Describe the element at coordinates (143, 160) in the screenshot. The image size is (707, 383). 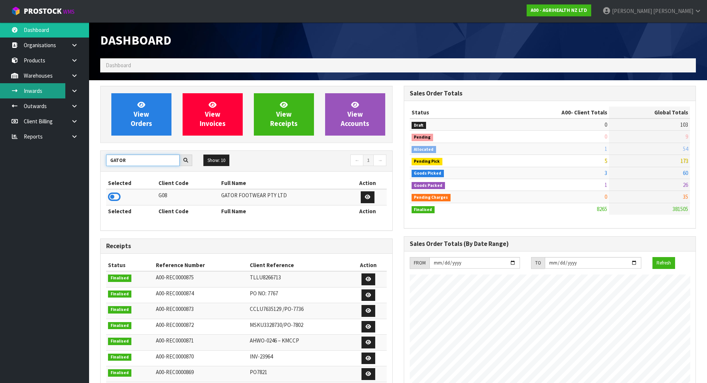
I see `input: Search clients` at that location.